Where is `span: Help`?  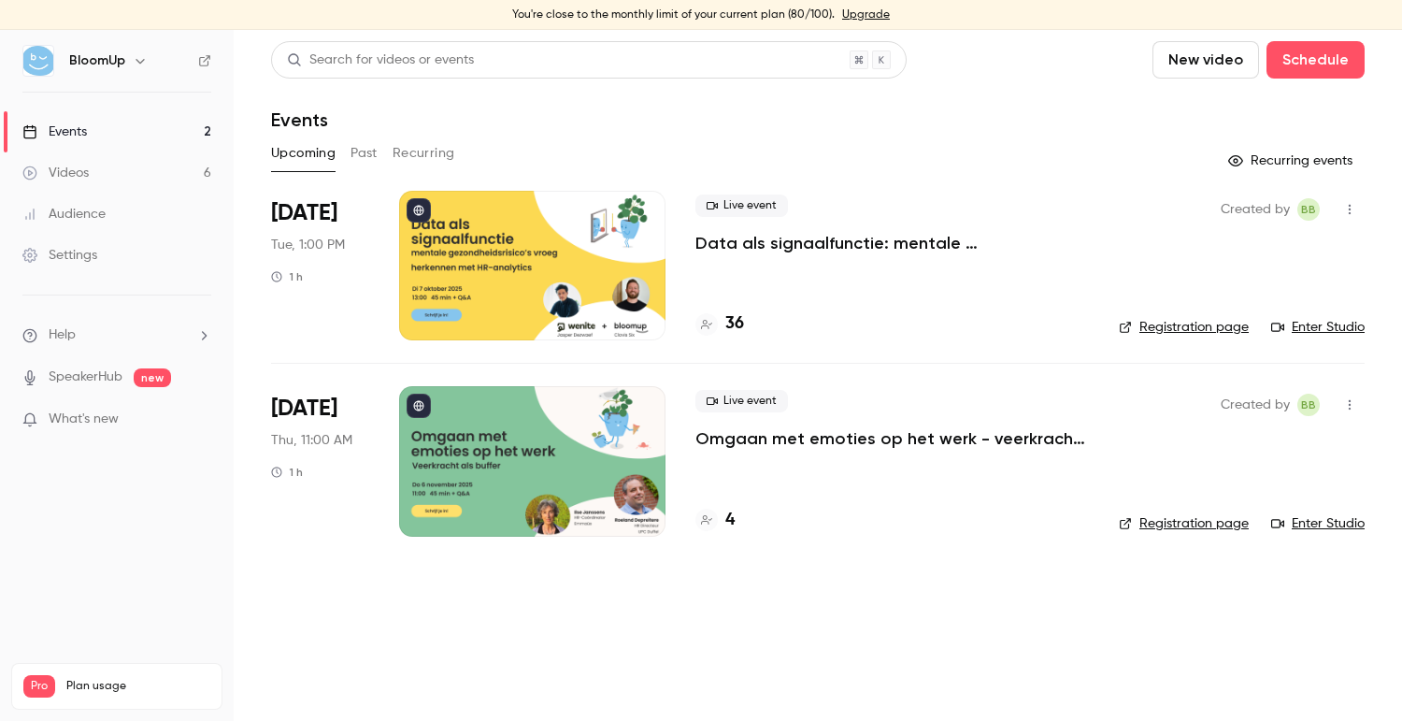 span: Help is located at coordinates (62, 335).